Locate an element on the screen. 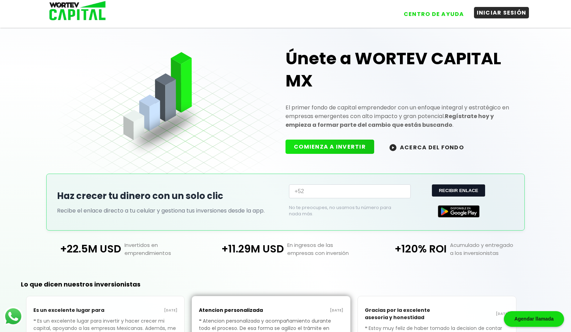  button: INICIAR SESIÓN is located at coordinates (501, 13).